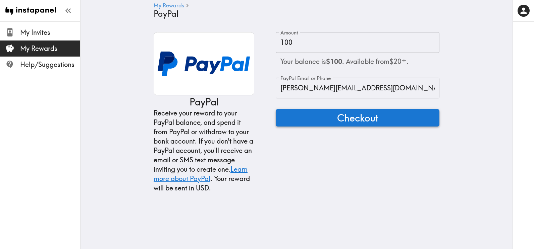 The width and height of the screenshot is (534, 249). I want to click on button: Checkout, so click(357, 118).